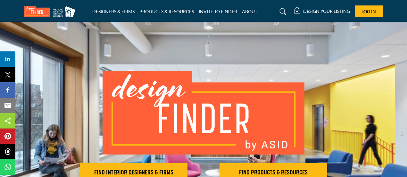  What do you see at coordinates (134, 173) in the screenshot?
I see `h2: FIND INTERIOR DESIGNERS & FIRMS` at bounding box center [134, 173].